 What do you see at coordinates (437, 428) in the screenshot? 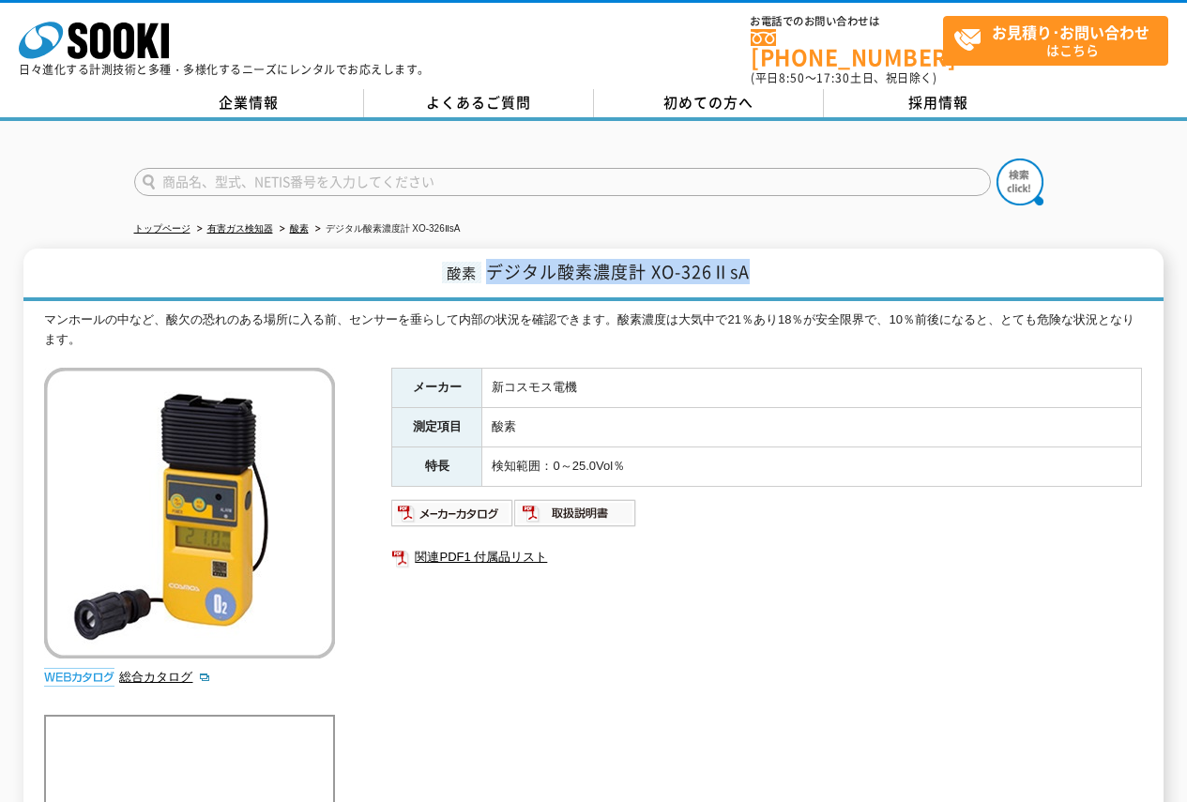
I see `th: 測定項目` at bounding box center [437, 428].